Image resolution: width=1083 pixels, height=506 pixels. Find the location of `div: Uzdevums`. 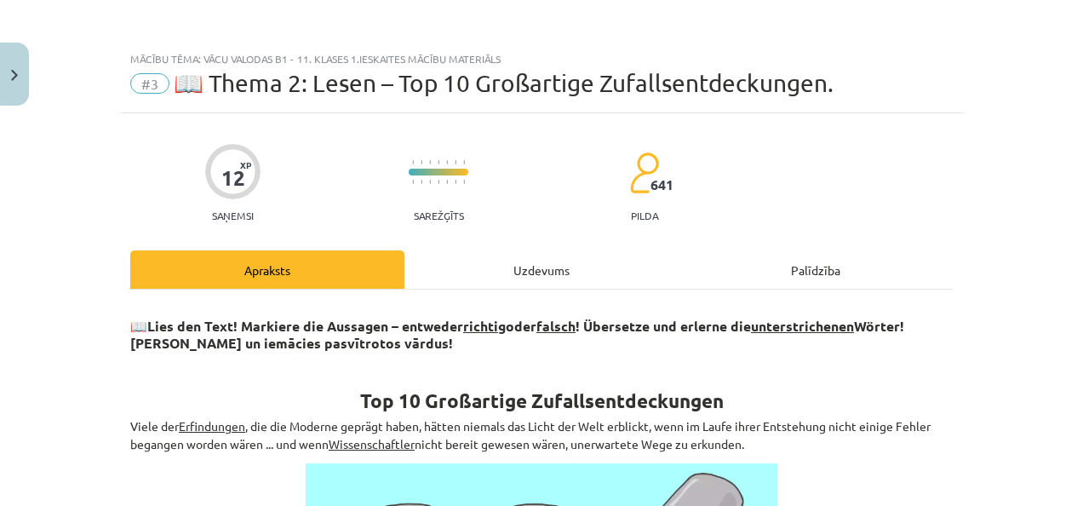

div: Uzdevums is located at coordinates (542, 269).